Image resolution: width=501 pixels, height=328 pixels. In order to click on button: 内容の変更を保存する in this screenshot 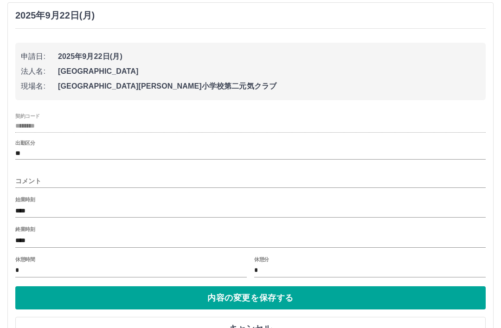, I will do `click(250, 298)`.